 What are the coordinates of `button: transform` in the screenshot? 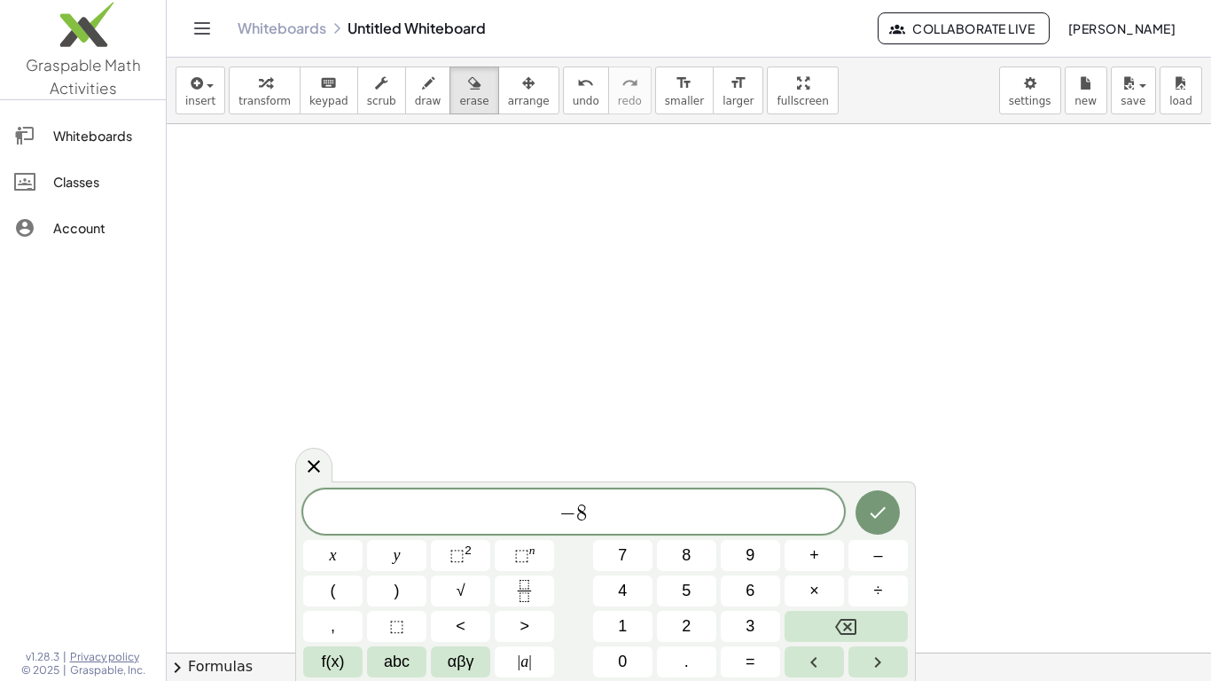 It's located at (264, 90).